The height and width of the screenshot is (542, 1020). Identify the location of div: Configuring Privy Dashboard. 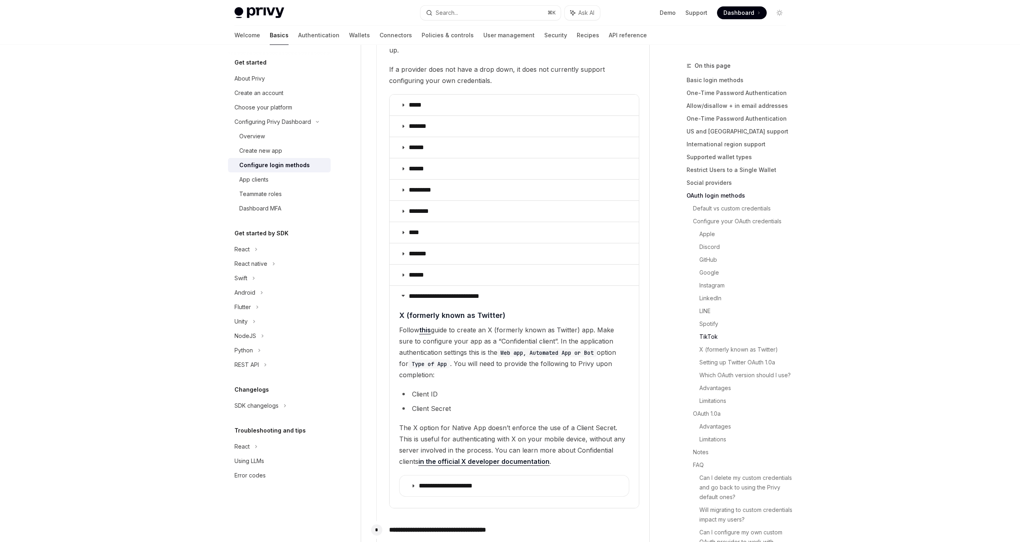
(273, 122).